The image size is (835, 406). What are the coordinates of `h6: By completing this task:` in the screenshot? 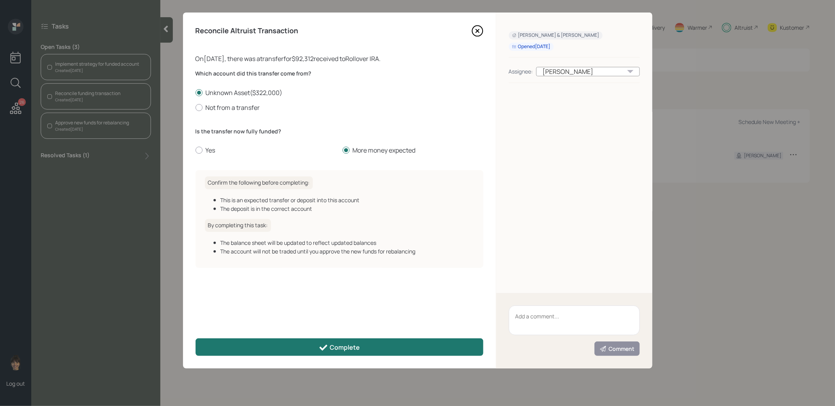 It's located at (238, 225).